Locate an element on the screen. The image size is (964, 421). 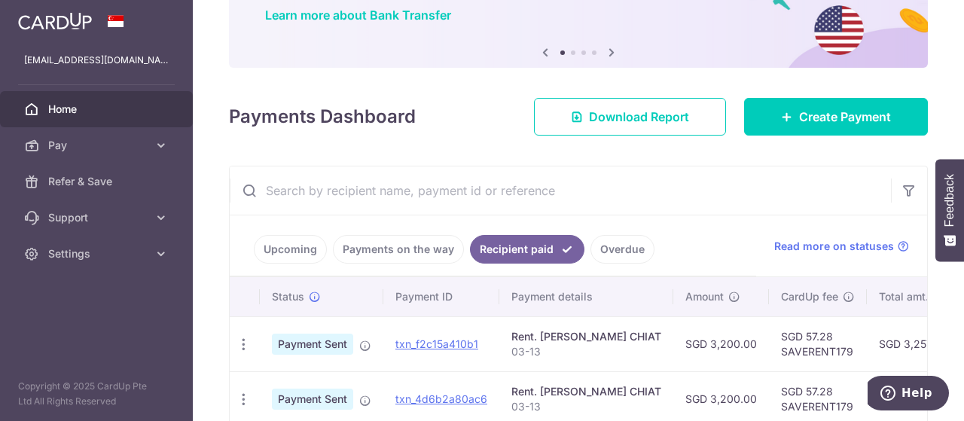
span: Total amt. is located at coordinates (904, 297).